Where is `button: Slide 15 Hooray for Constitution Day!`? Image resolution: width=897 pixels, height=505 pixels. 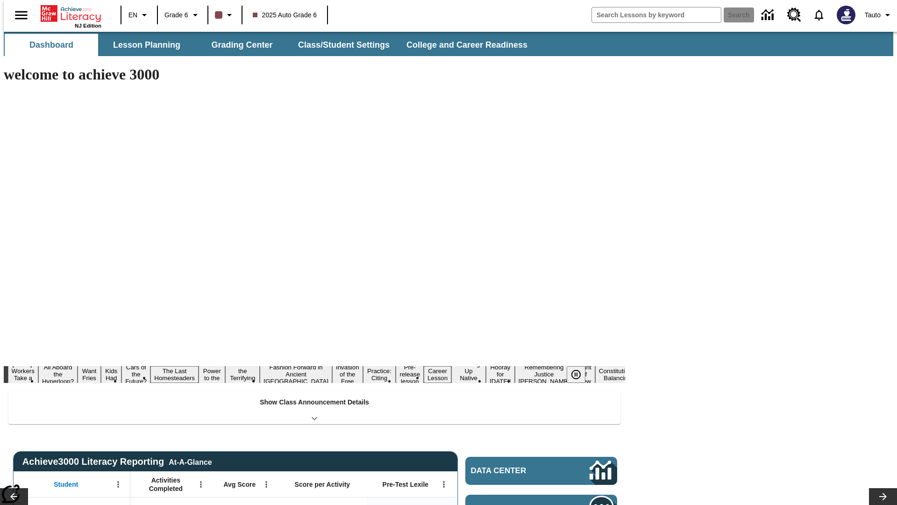
button: Slide 15 Hooray for Constitution Day! is located at coordinates (501, 374).